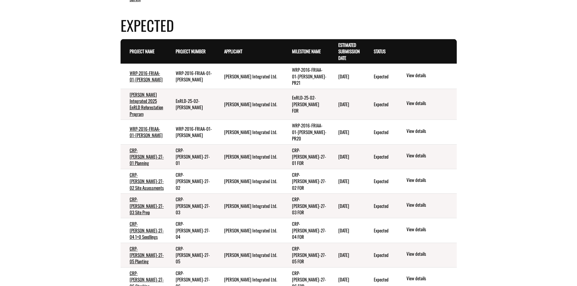 The width and height of the screenshot is (577, 286). What do you see at coordinates (306, 181) in the screenshot?
I see `td: CRP-CARSON-27-02 FOR` at bounding box center [306, 181].